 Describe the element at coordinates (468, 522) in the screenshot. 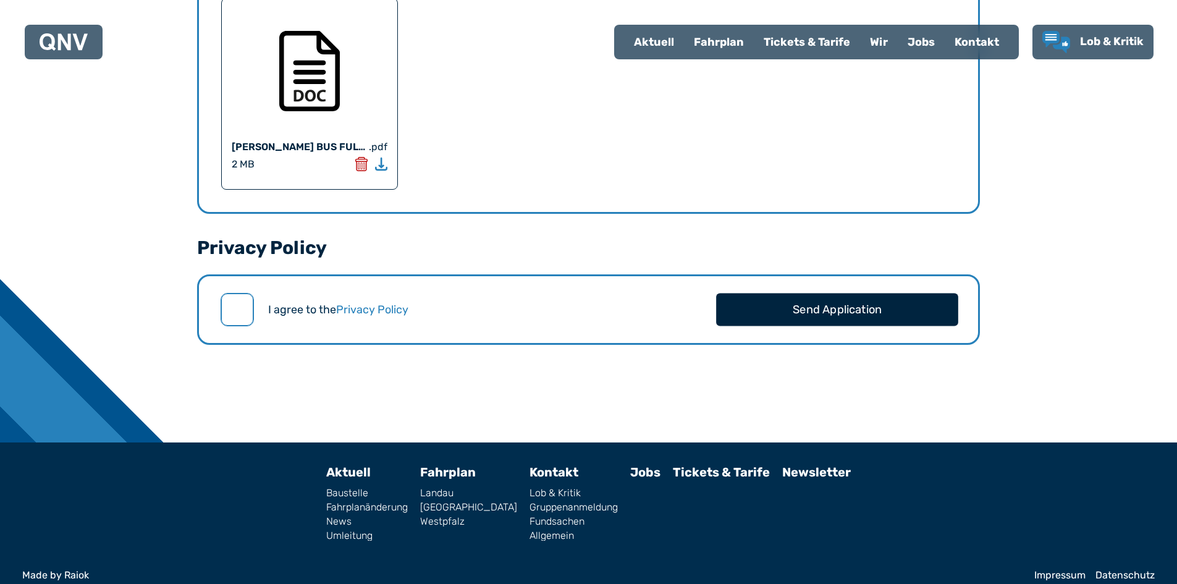

I see `a: Westpfalz` at that location.